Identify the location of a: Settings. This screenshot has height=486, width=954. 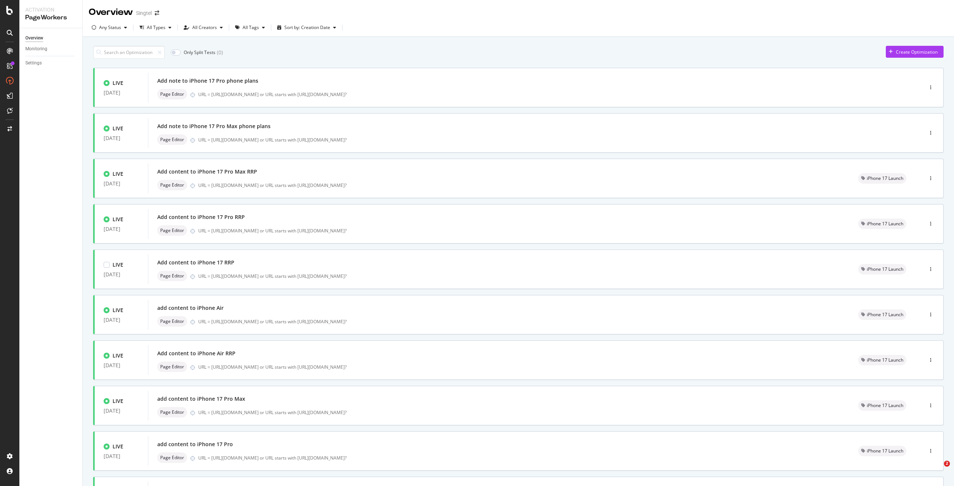
(51, 63).